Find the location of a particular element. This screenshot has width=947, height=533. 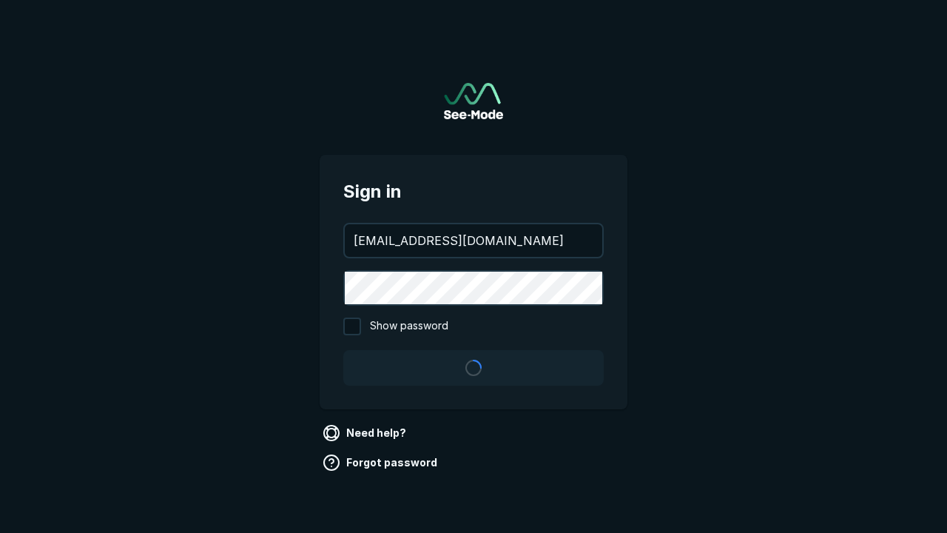

a: Go to sign in is located at coordinates (474, 101).